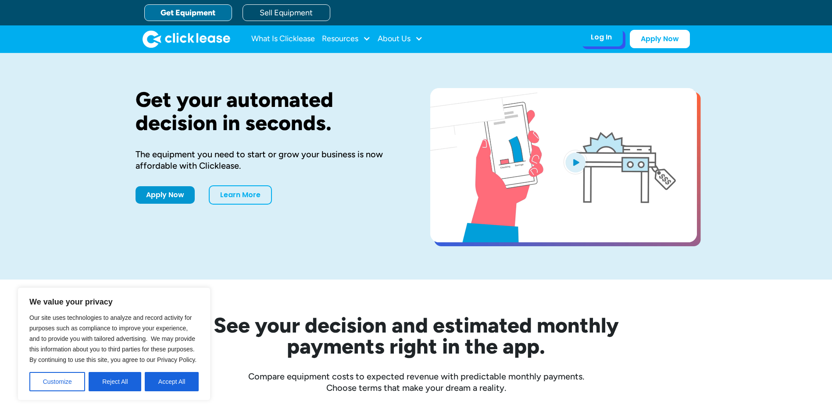  What do you see at coordinates (564, 165) in the screenshot?
I see `a: open lightbox` at bounding box center [564, 165].